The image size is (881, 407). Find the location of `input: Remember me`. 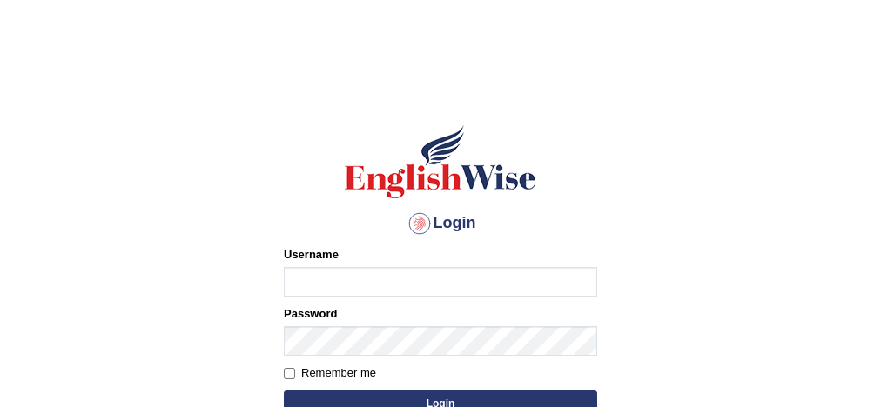

input: Remember me is located at coordinates (289, 373).